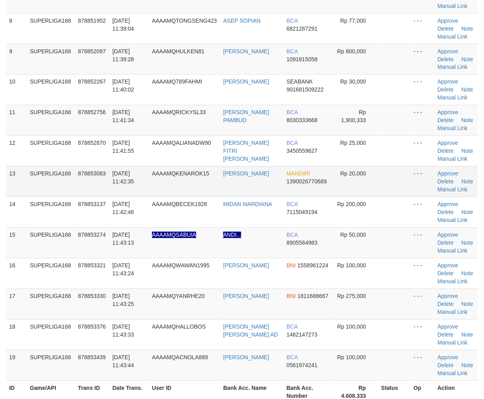  Describe the element at coordinates (302, 335) in the screenshot. I see `span: Copy 1462147273 to clipboard` at that location.